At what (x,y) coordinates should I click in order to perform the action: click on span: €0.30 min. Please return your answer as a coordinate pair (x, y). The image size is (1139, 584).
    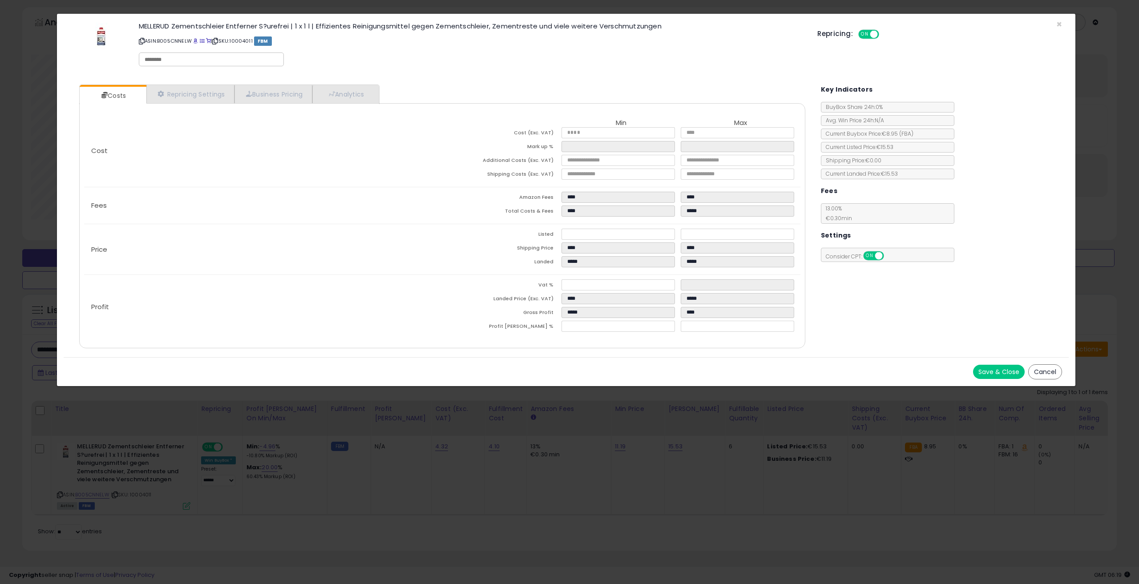
    Looking at the image, I should click on (837, 218).